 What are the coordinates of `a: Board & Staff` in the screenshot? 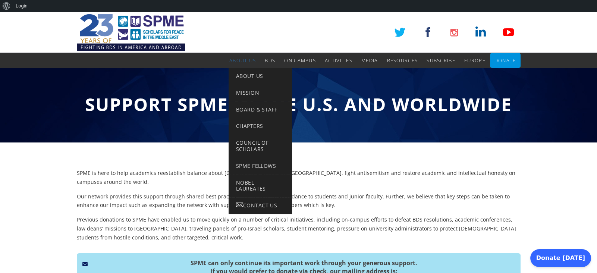 It's located at (260, 110).